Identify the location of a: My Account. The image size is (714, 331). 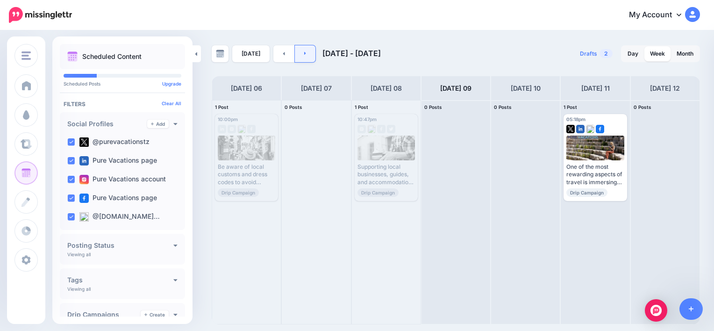
(660, 15).